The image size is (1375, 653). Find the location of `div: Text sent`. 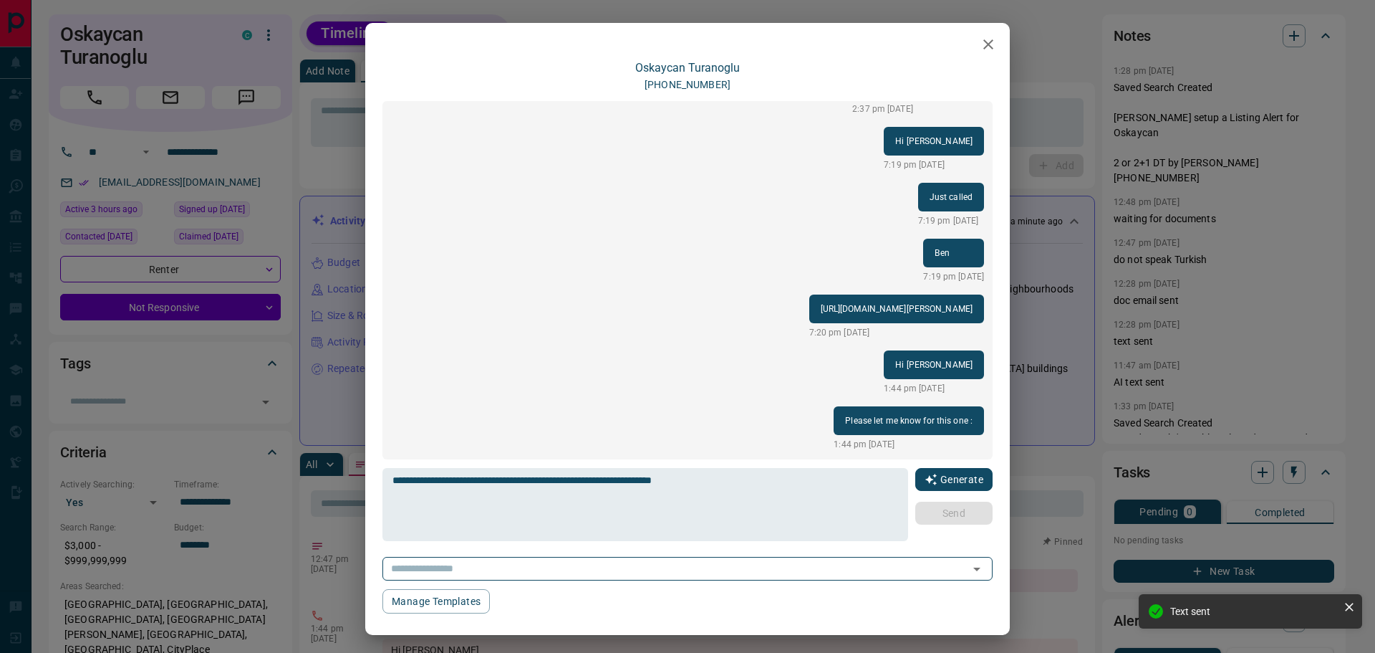

div: Text sent is located at coordinates (1254, 611).